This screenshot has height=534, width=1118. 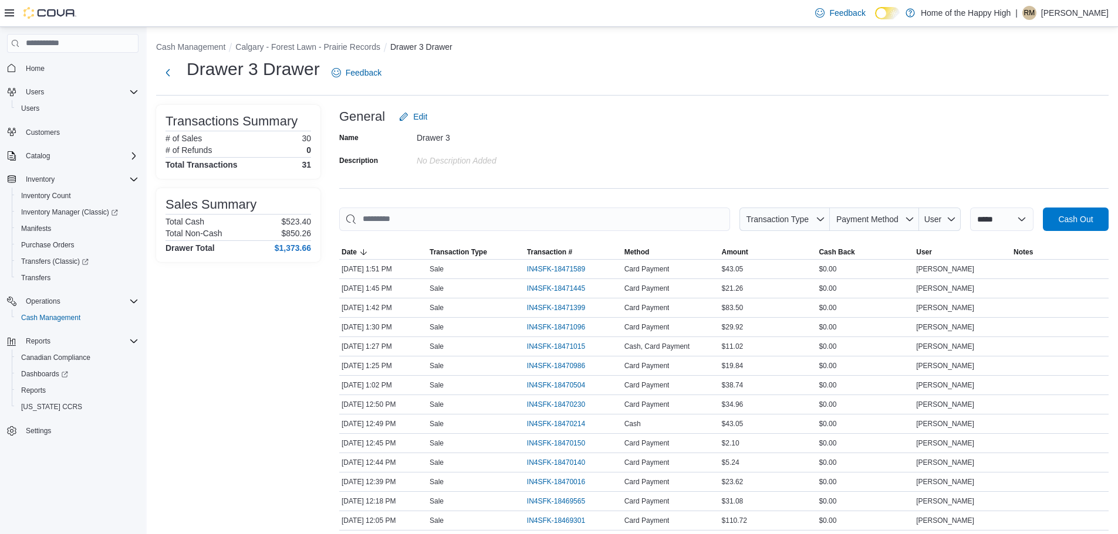 What do you see at coordinates (306, 165) in the screenshot?
I see `h4: 31` at bounding box center [306, 165].